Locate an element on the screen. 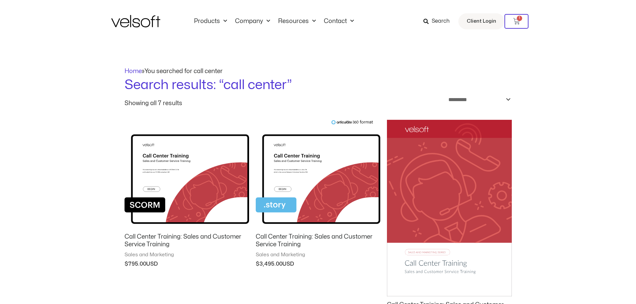 Image resolution: width=636 pixels, height=304 pixels. bdi: 3,495.00 is located at coordinates (269, 264).